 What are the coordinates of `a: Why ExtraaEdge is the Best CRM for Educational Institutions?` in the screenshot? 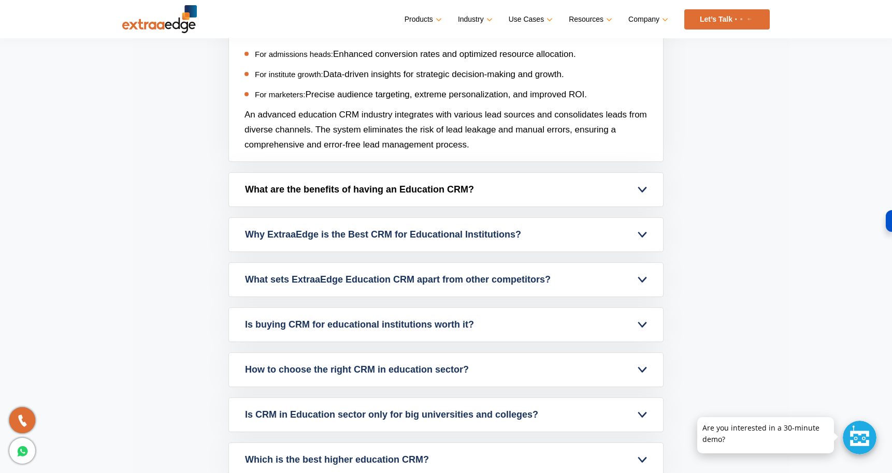 It's located at (446, 235).